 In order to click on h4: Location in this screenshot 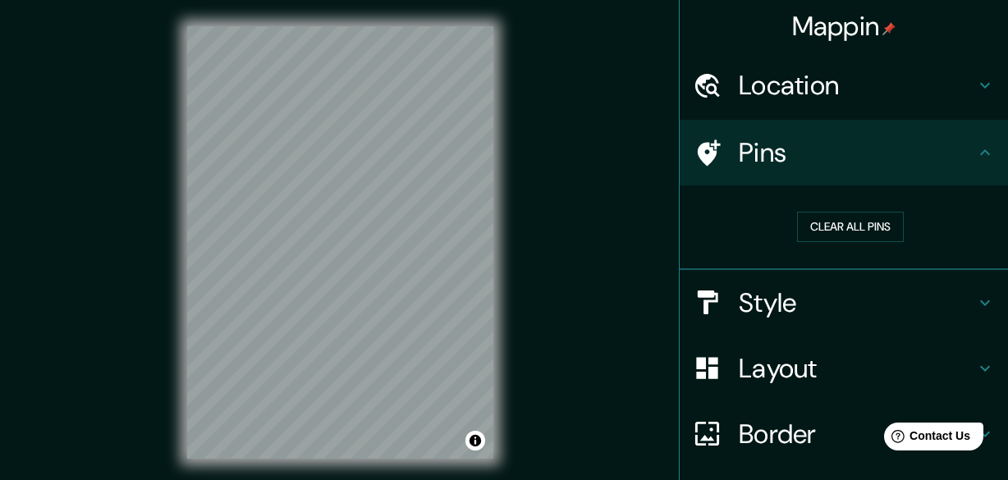, I will do `click(857, 85)`.